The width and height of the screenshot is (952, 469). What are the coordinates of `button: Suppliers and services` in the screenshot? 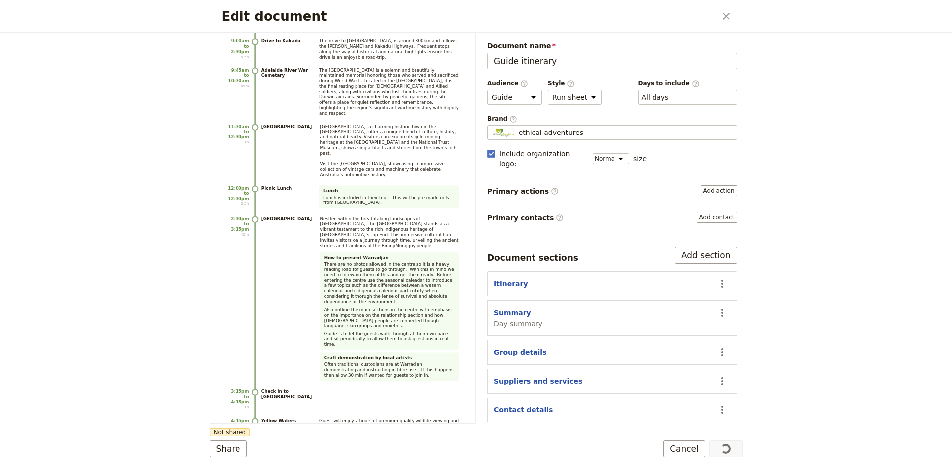 It's located at (538, 381).